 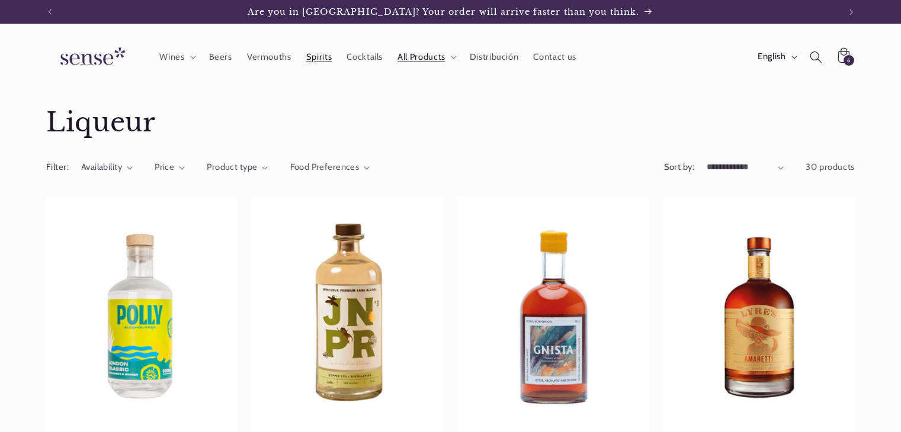 I want to click on summary: Search, so click(x=816, y=57).